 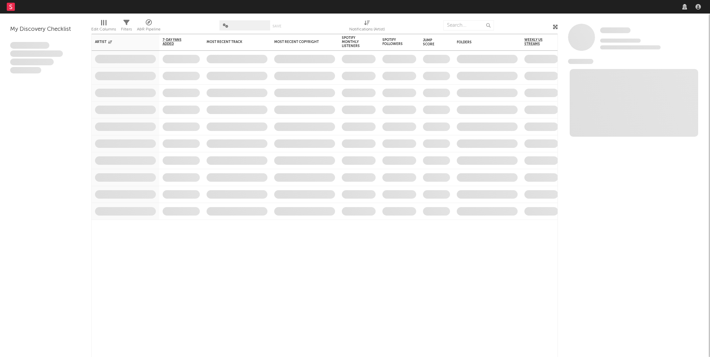 What do you see at coordinates (353, 42) in the screenshot?
I see `div: Spotify Monthly Listeners` at bounding box center [353, 42].